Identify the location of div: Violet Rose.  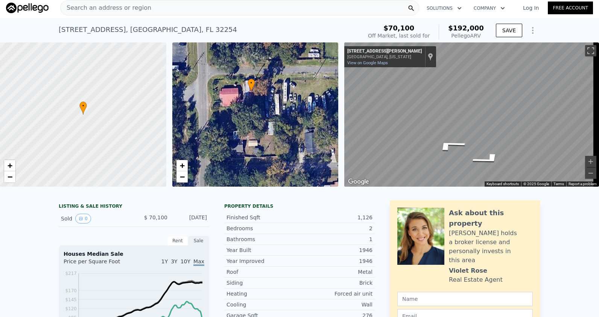
(468, 271).